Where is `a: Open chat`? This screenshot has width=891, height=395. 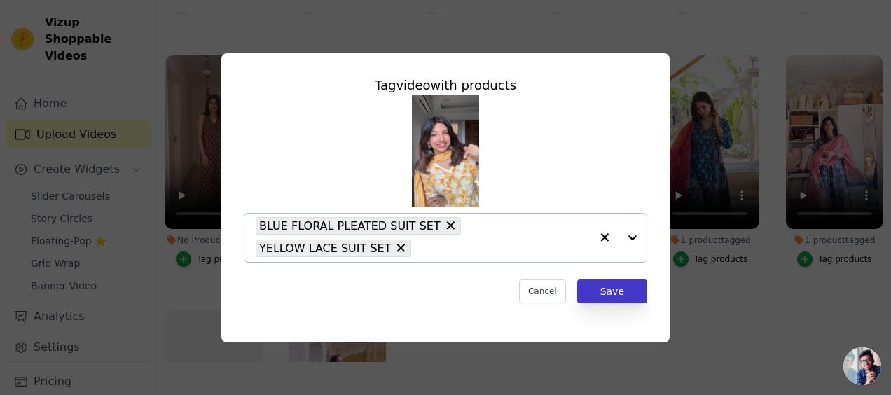
a: Open chat is located at coordinates (862, 366).